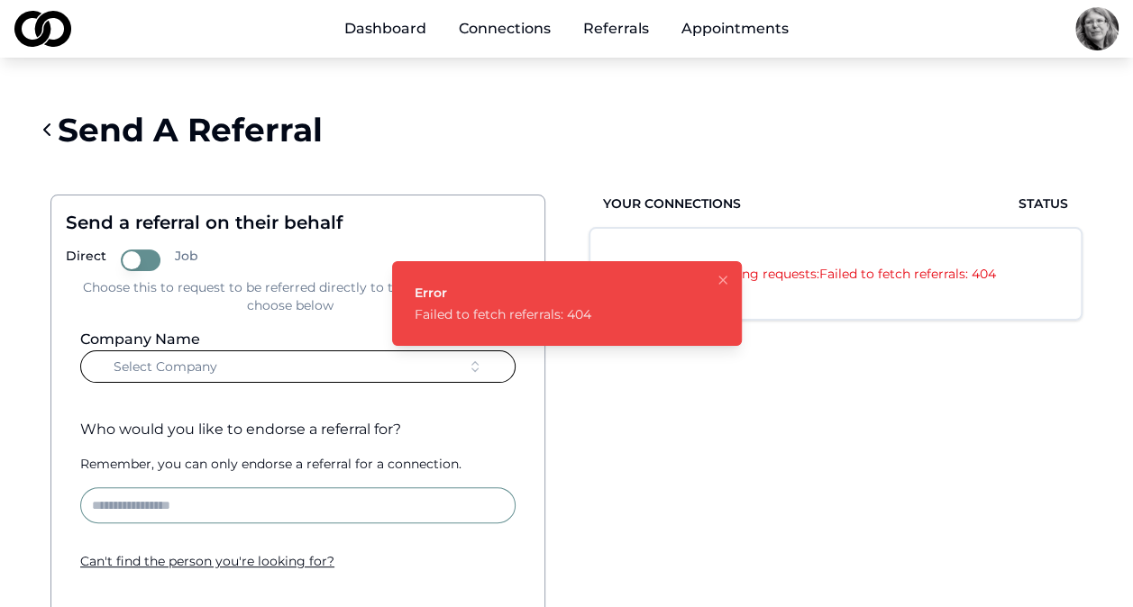  I want to click on label: Job, so click(187, 260).